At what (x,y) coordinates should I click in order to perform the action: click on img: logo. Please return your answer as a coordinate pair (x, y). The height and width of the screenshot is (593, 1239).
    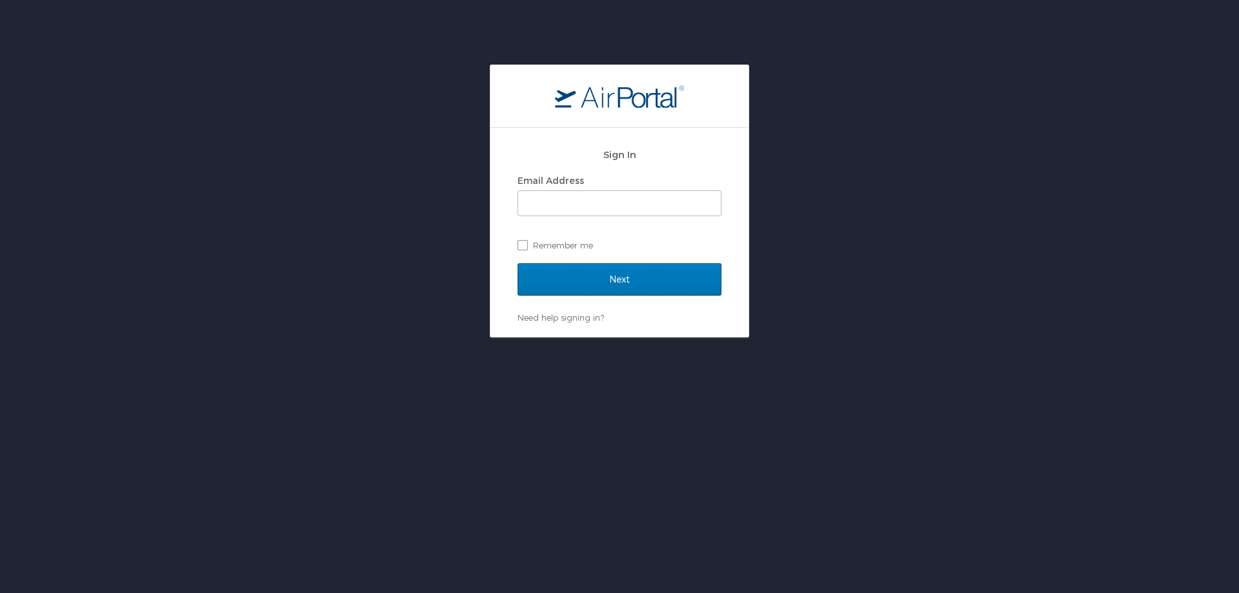
    Looking at the image, I should click on (619, 96).